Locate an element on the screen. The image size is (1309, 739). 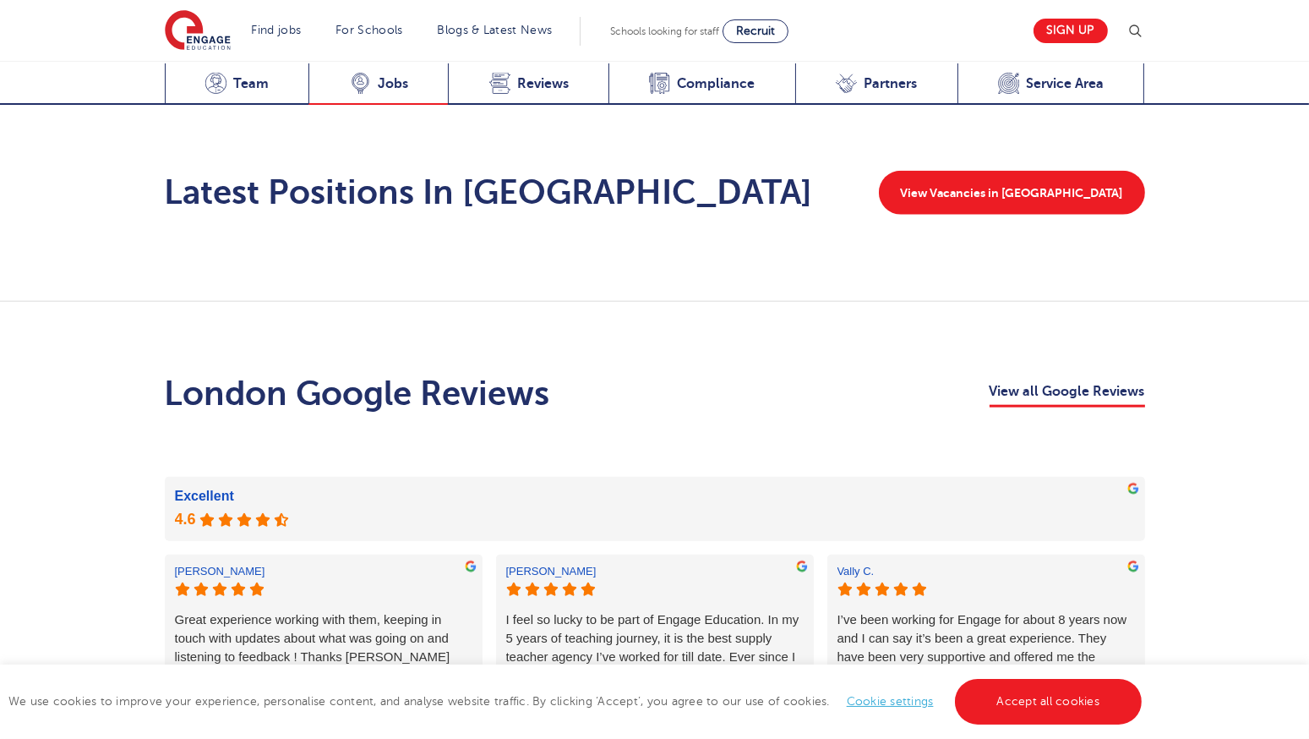
a: Service Area is located at coordinates (1051, 84).